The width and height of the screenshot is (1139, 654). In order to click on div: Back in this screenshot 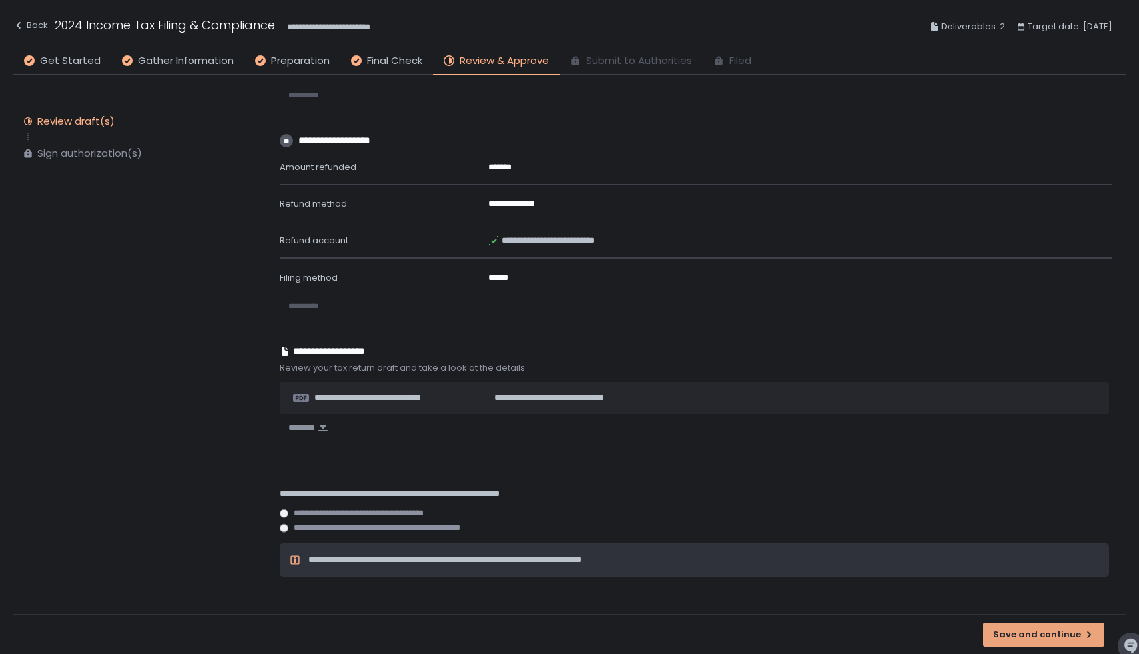, I will do `click(31, 25)`.